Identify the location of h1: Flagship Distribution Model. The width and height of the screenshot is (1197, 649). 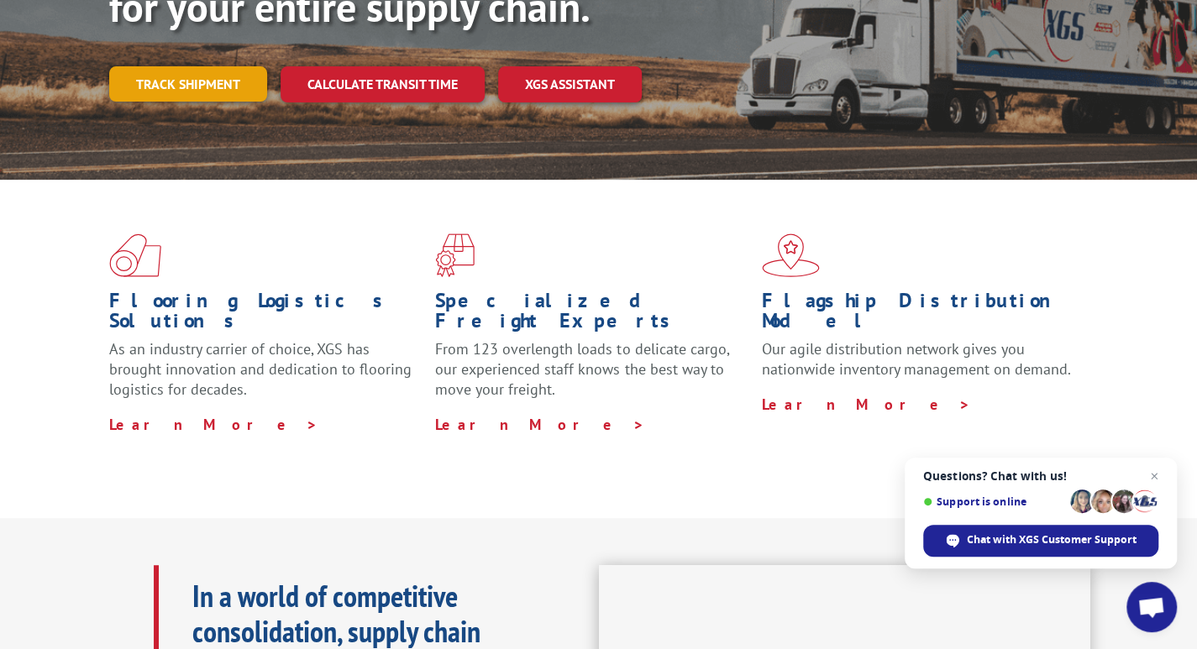
(918, 315).